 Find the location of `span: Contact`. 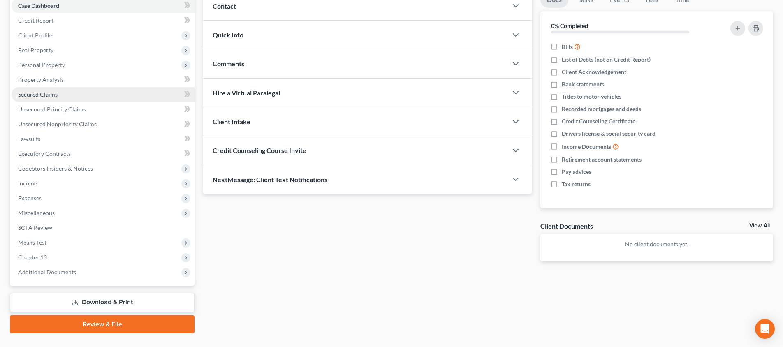

span: Contact is located at coordinates (224, 6).